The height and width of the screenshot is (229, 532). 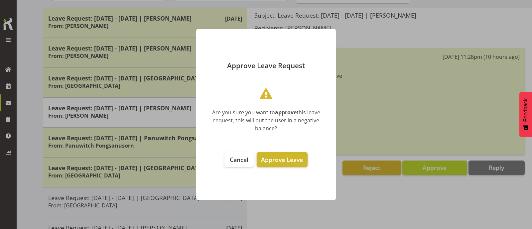 What do you see at coordinates (239, 160) in the screenshot?
I see `button: Cancel` at bounding box center [239, 160].